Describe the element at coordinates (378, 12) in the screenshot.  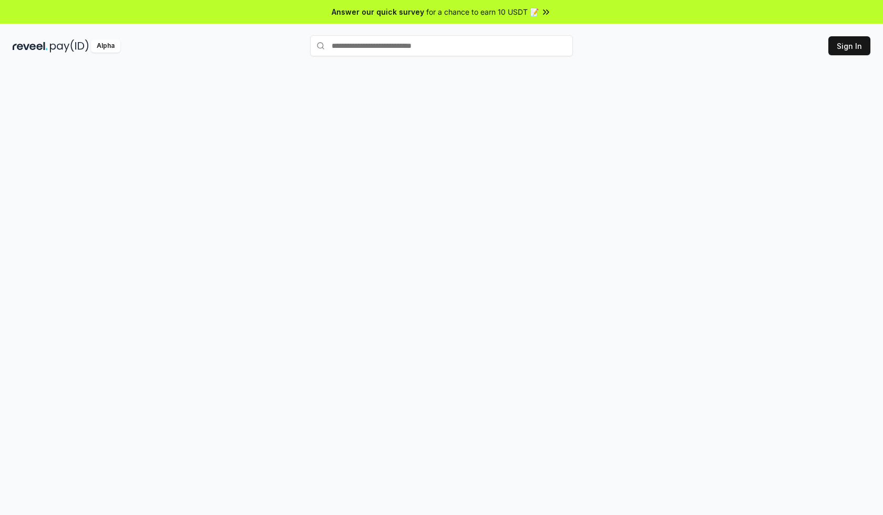
I see `span: Answer our quick survey` at that location.